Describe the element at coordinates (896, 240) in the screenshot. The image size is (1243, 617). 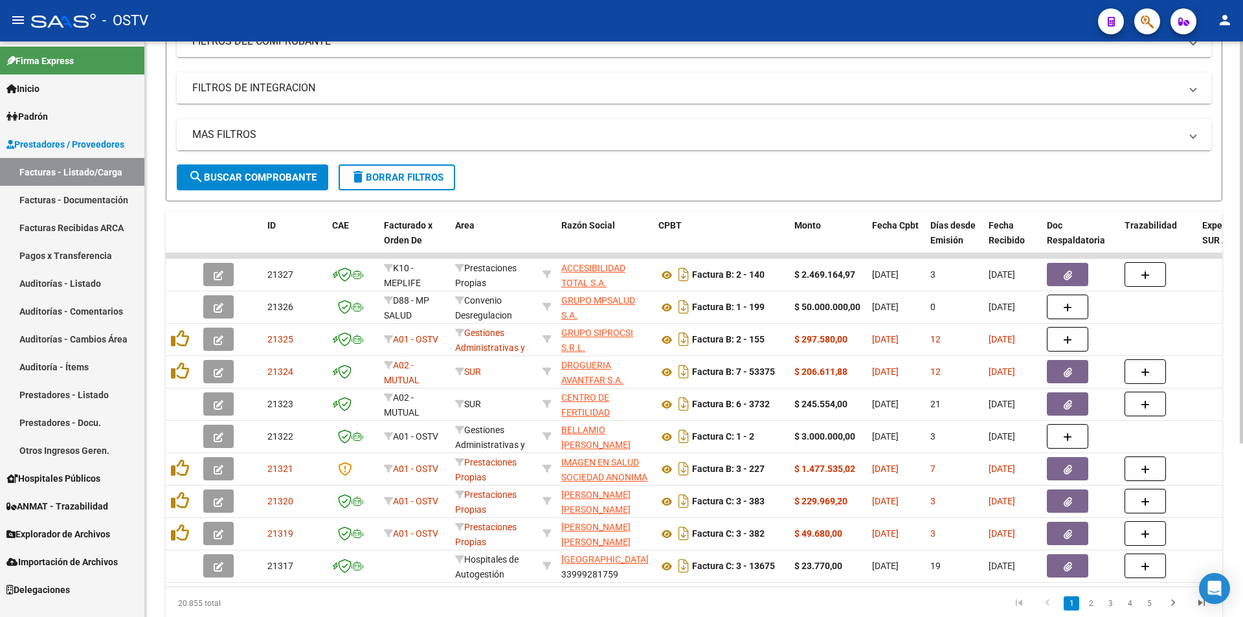
I see `datatable-header-cell: Fecha Cpbt` at that location.